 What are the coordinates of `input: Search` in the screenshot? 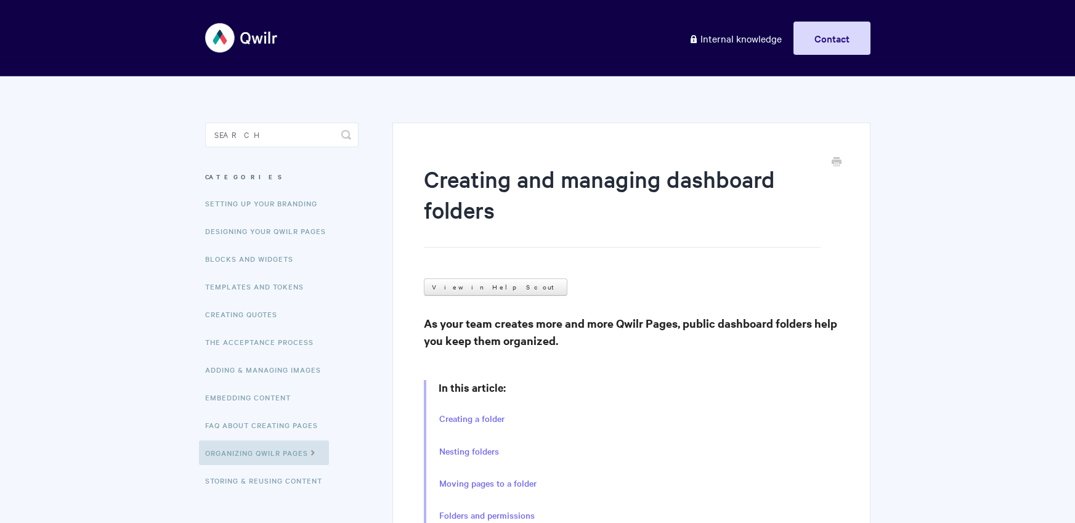 It's located at (282, 135).